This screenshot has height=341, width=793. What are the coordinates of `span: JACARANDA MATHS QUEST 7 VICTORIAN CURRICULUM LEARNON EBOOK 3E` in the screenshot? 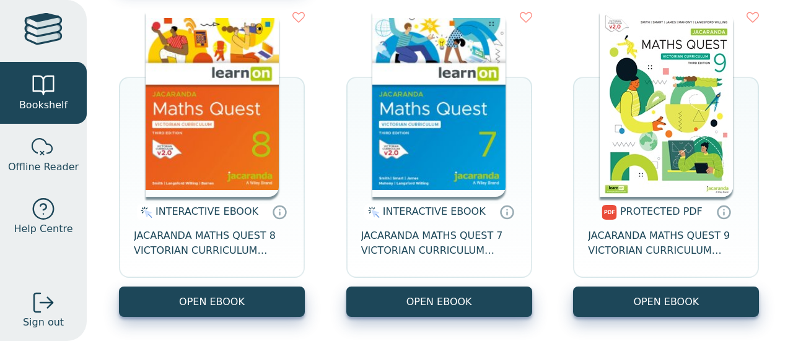 It's located at (439, 243).